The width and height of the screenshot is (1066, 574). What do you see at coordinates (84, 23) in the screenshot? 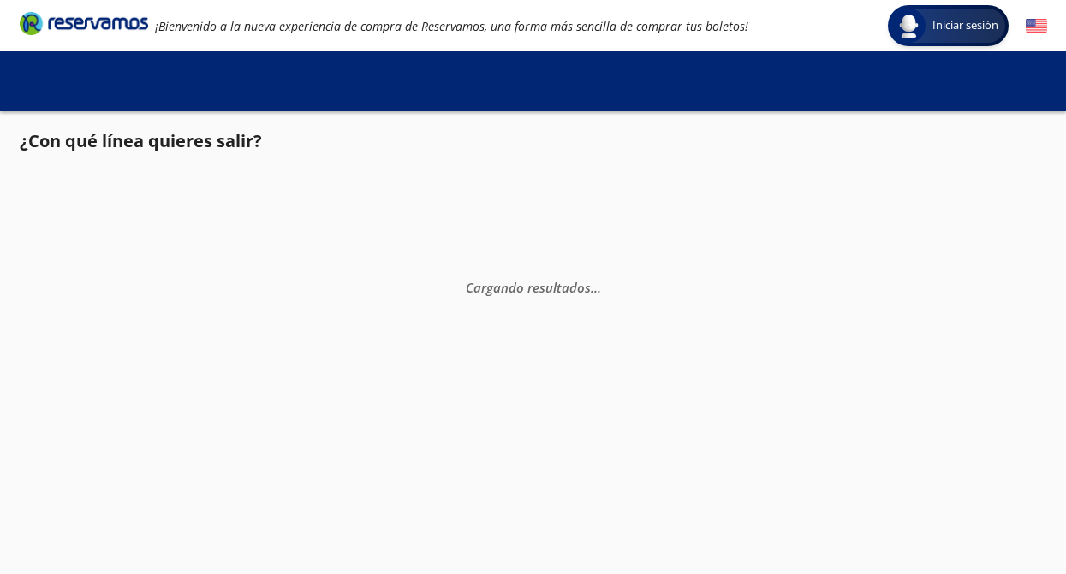
I see `i: Brand Logo` at bounding box center [84, 23].